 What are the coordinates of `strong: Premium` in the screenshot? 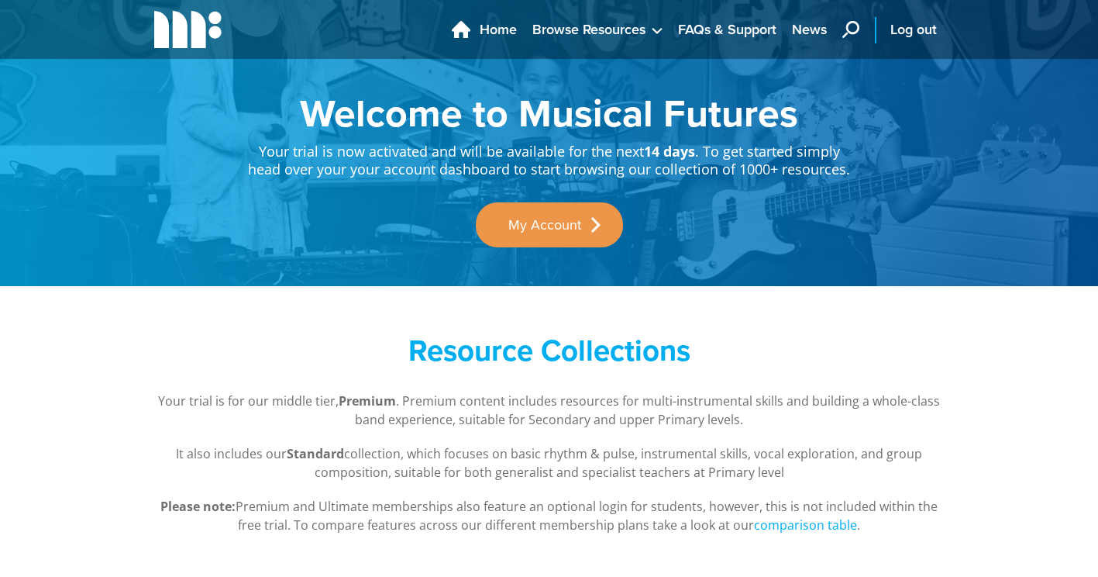 It's located at (367, 401).